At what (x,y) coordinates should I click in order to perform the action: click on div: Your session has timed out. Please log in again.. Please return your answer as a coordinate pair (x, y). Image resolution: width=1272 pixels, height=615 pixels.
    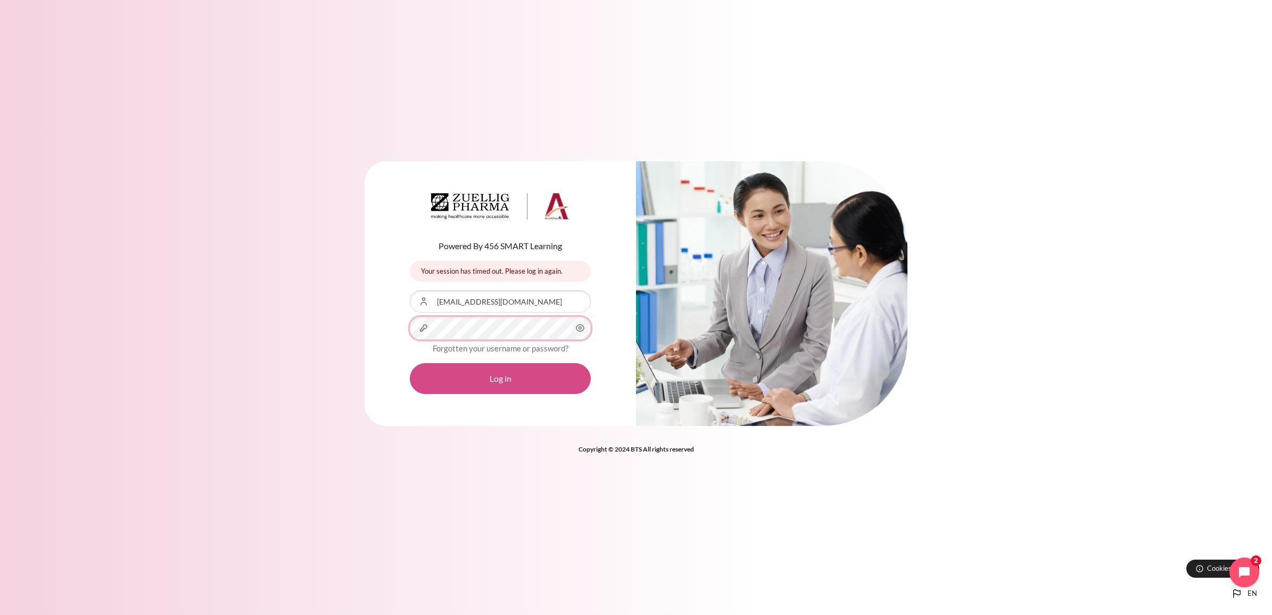
    Looking at the image, I should click on (500, 271).